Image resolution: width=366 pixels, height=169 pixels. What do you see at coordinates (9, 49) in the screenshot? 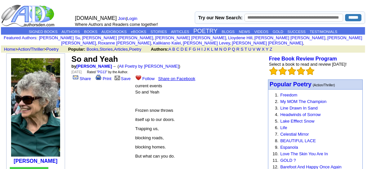
I see `a: Home` at bounding box center [9, 49].